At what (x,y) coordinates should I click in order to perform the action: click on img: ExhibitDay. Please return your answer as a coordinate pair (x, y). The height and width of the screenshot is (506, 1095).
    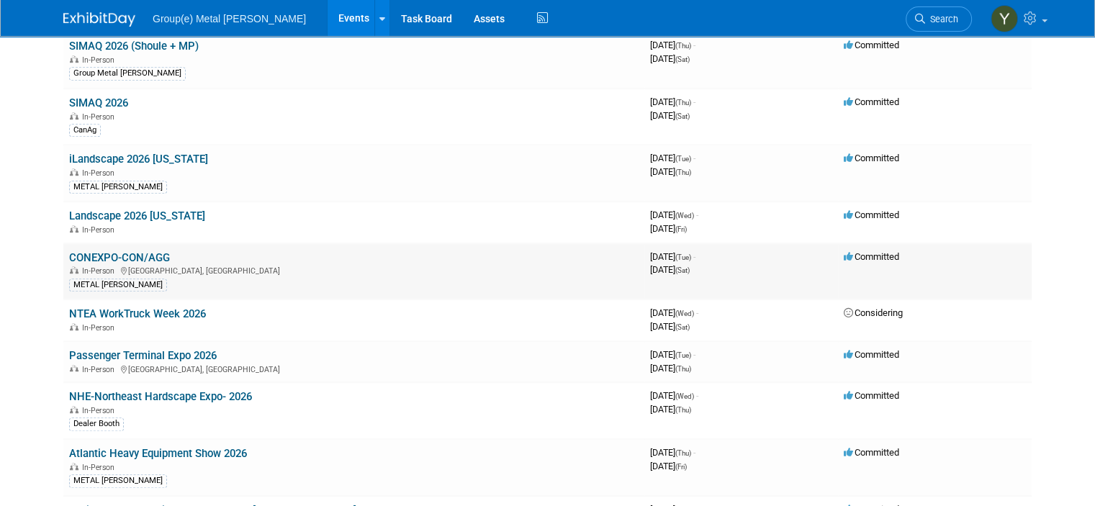
    Looking at the image, I should click on (99, 19).